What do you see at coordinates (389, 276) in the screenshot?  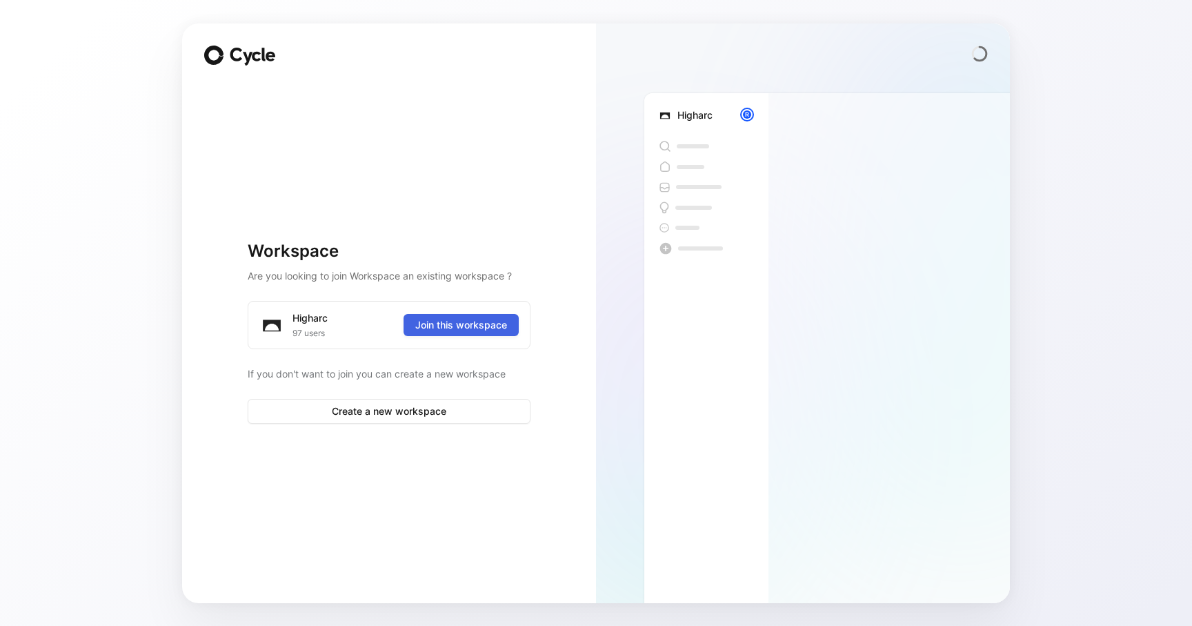 I see `h2: Are you looking to join Workspace an existing workspace ?` at bounding box center [389, 276].